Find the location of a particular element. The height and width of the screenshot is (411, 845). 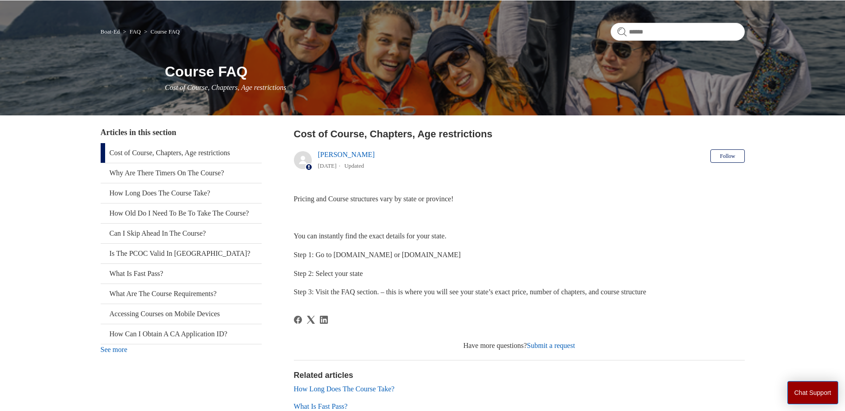

a: How Can I Obtain A CA Application ID? is located at coordinates (181, 334).